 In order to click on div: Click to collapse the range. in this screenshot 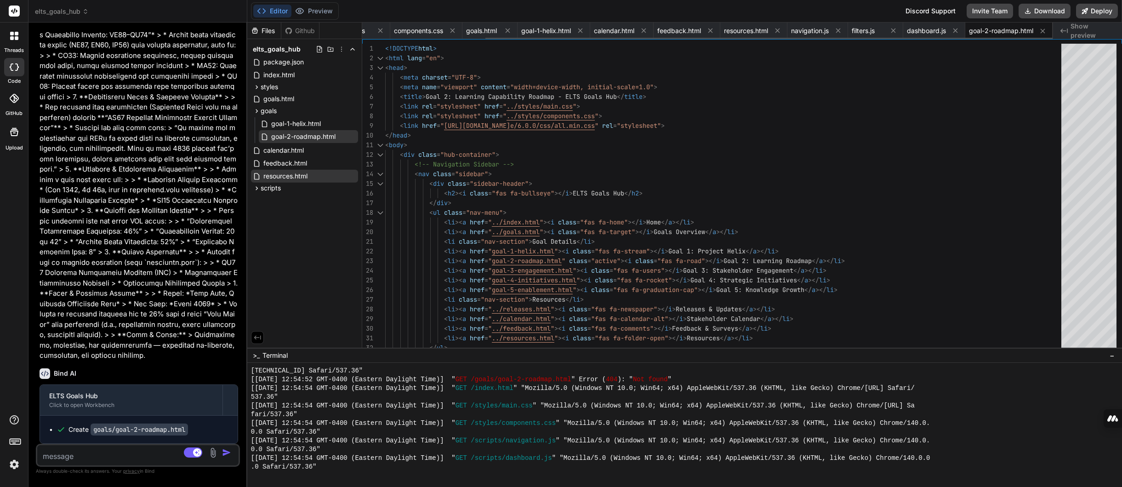, I will do `click(380, 183)`.